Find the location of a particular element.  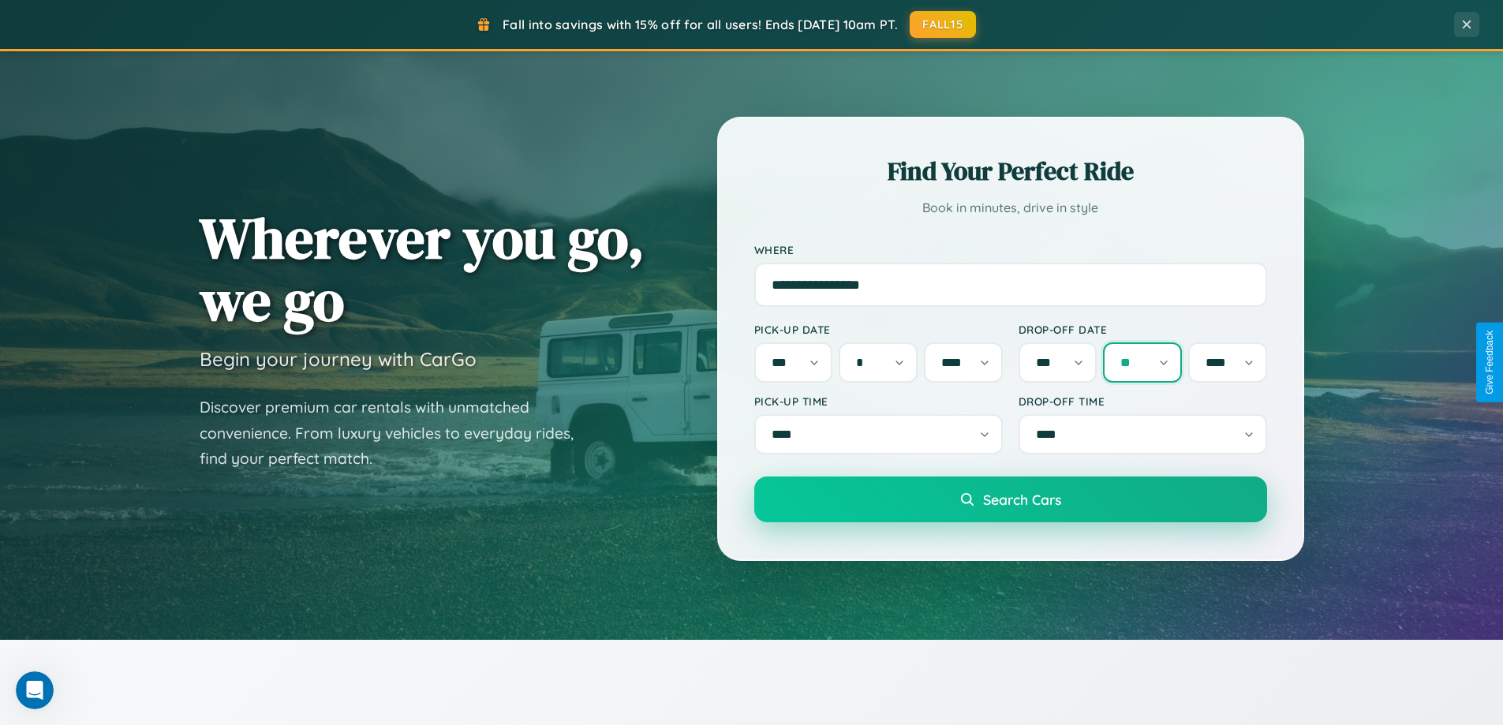

label: Where is located at coordinates (1010, 249).